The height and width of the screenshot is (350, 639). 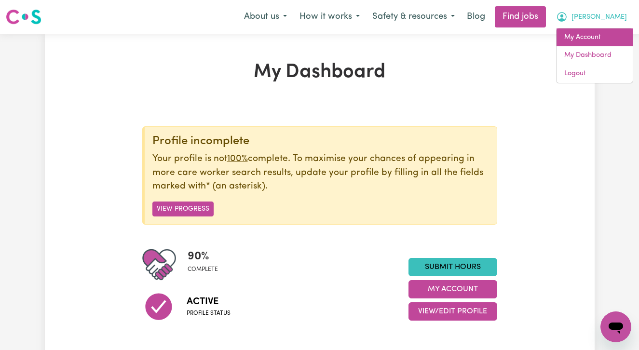 I want to click on span: complete, so click(x=203, y=270).